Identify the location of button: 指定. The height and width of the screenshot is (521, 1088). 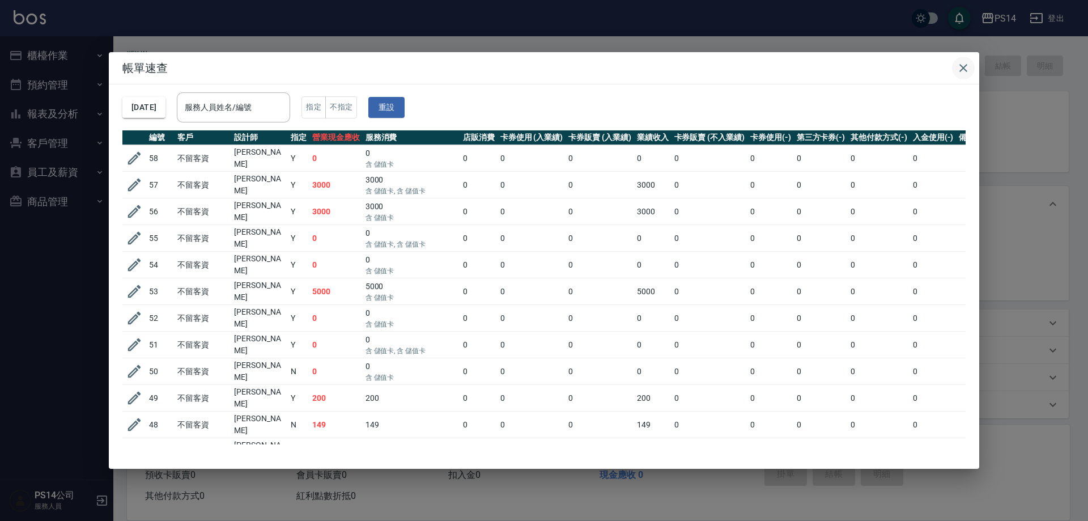
(313, 107).